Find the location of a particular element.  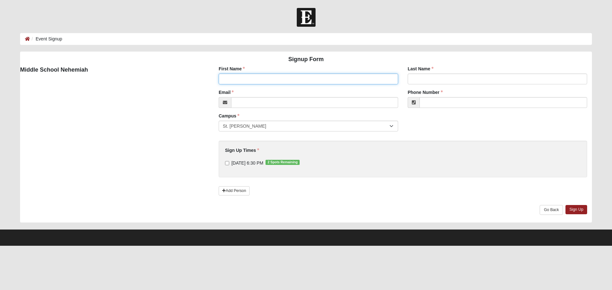

label: Campus is located at coordinates (229, 116).